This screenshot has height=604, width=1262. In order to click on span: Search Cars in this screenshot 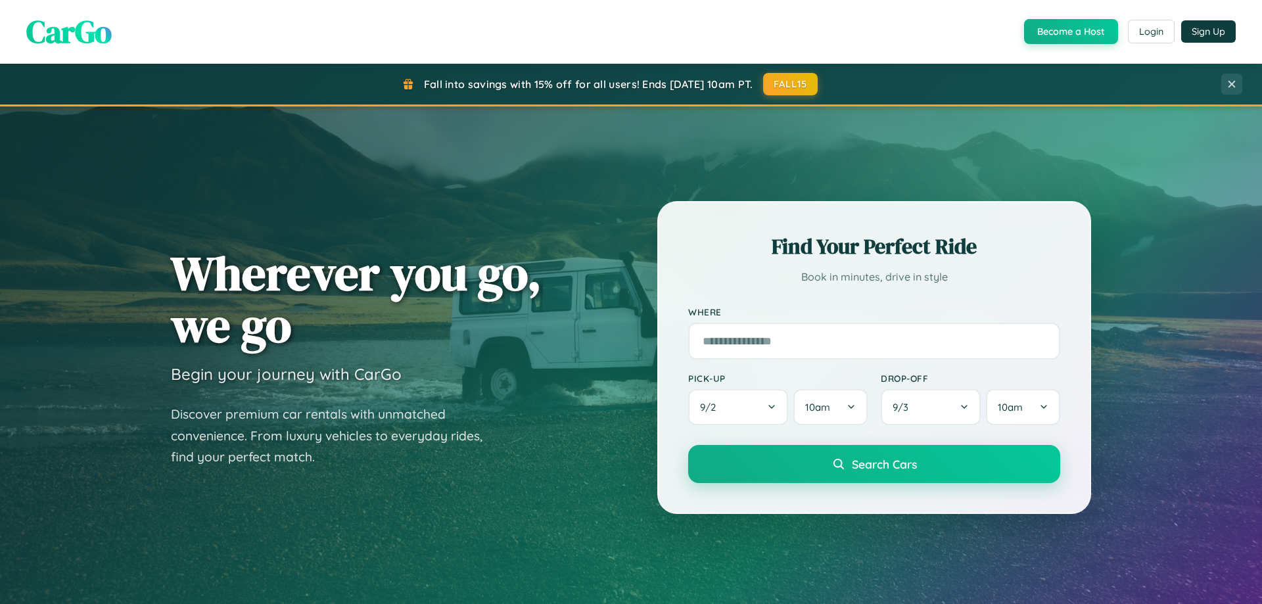, I will do `click(884, 464)`.